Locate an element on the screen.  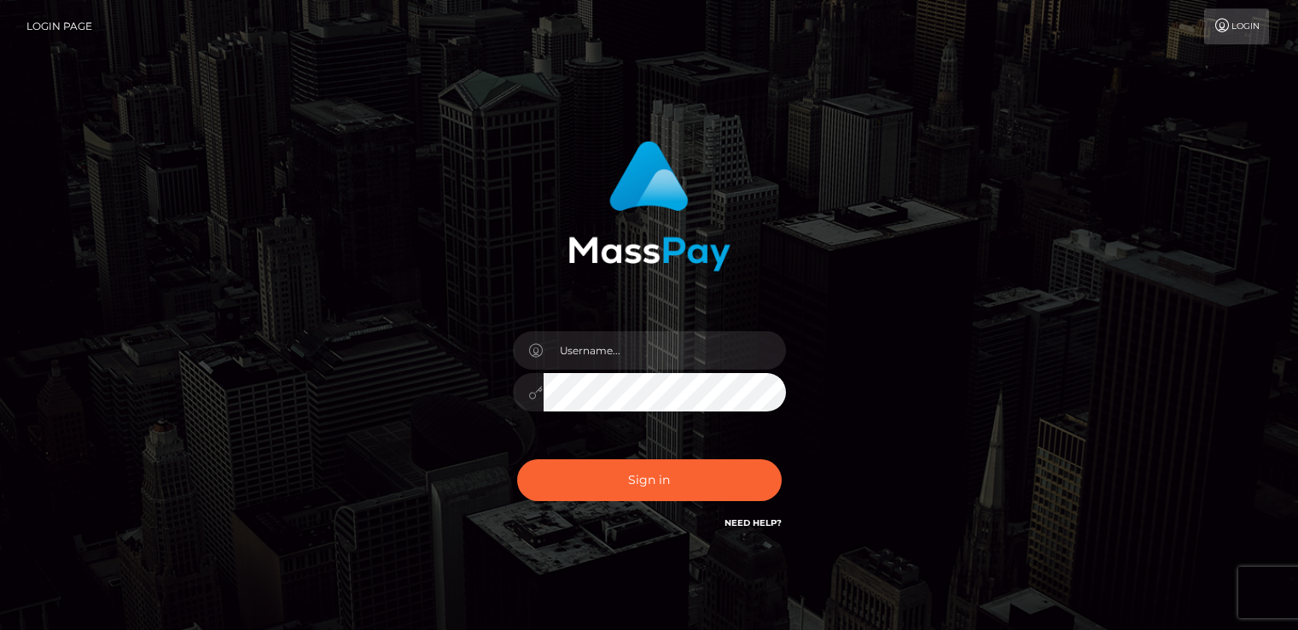
img: MassPay Login is located at coordinates (649, 206).